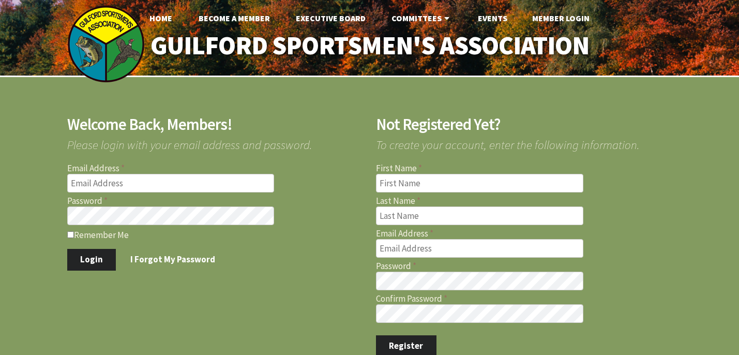  Describe the element at coordinates (215, 141) in the screenshot. I see `span: Please login with your email address and password.` at that location.